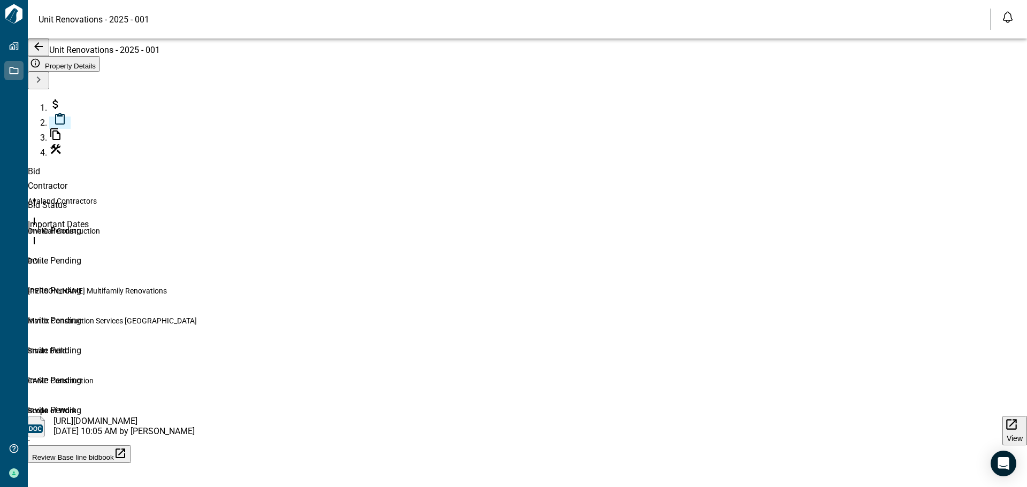  I want to click on span: One Call Construction, so click(64, 231).